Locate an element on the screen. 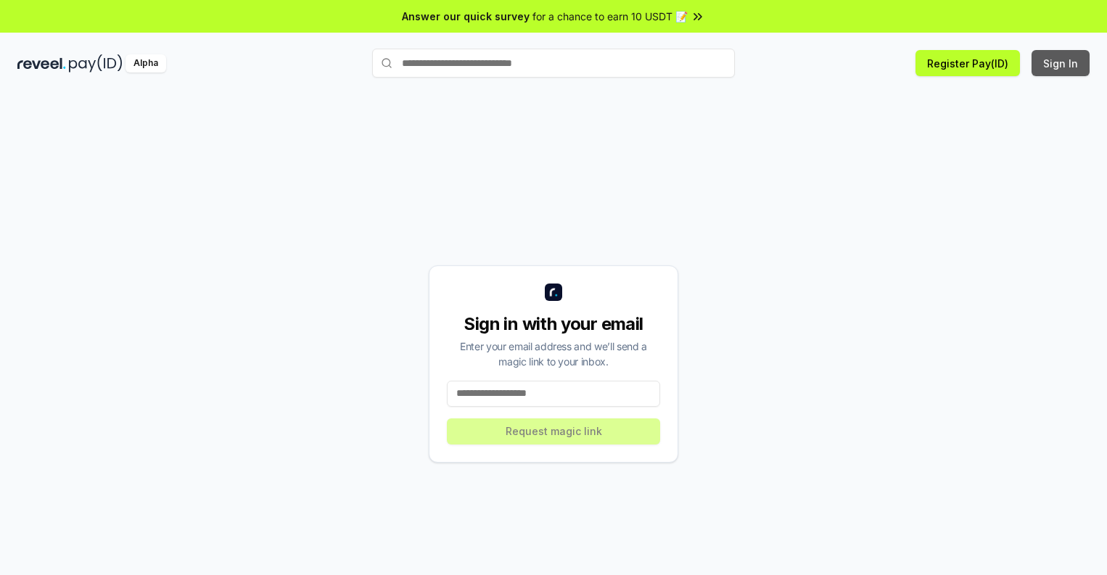  img: pay_id is located at coordinates (96, 63).